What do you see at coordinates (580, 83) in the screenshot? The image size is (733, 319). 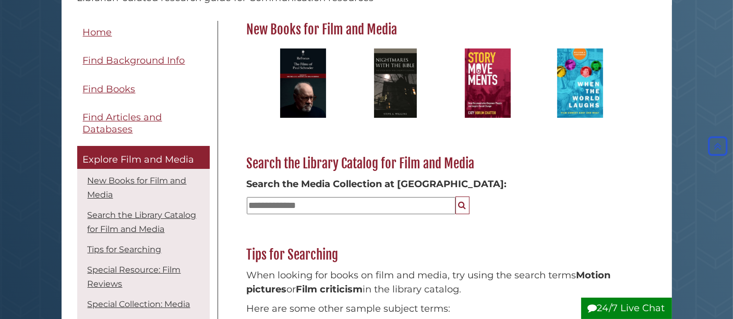 I see `img: When the World Laughs: film comedy East and West` at bounding box center [580, 83].